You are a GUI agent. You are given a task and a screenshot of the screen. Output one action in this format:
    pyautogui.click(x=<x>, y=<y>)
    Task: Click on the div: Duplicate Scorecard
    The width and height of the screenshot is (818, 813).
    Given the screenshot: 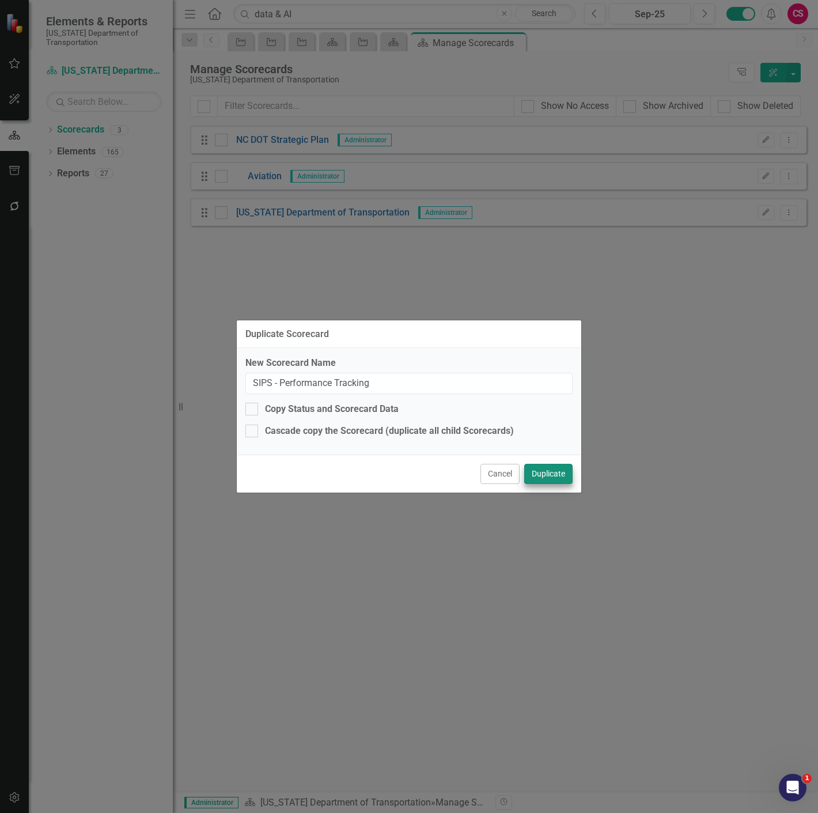 What is the action you would take?
    pyautogui.click(x=287, y=334)
    